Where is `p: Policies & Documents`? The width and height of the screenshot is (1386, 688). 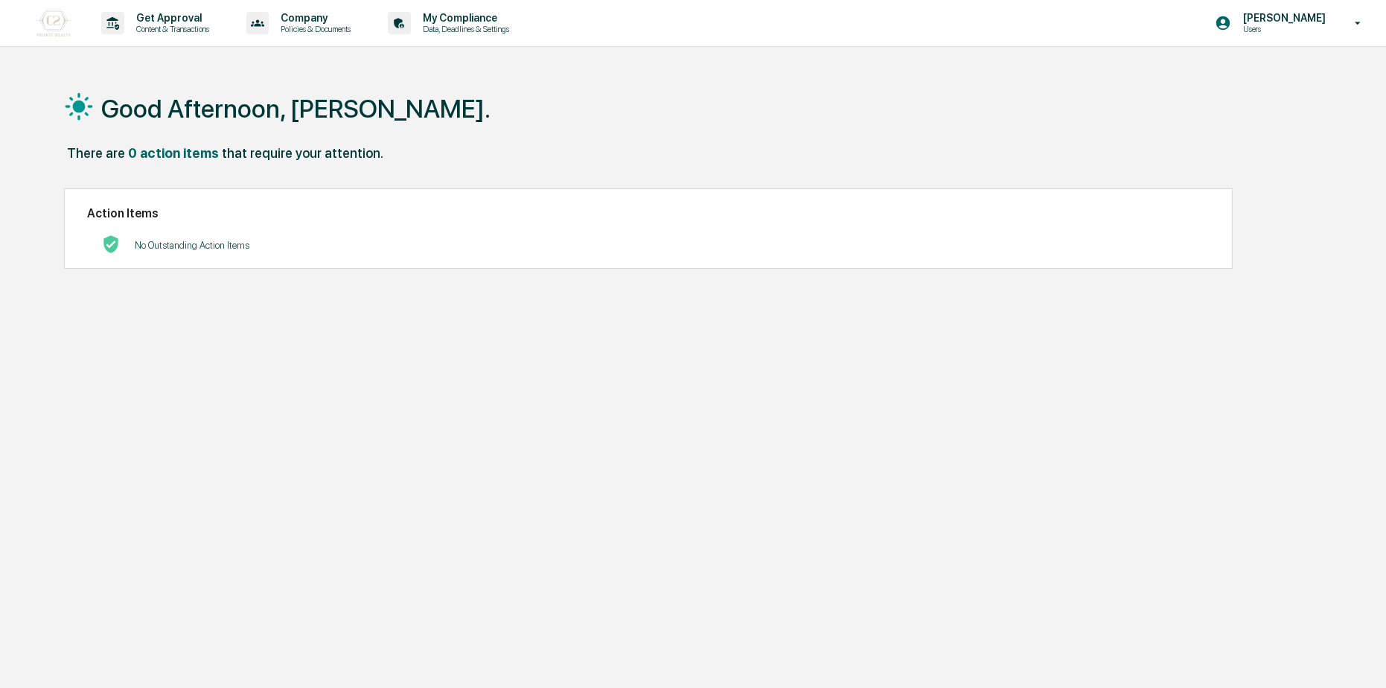 p: Policies & Documents is located at coordinates (313, 29).